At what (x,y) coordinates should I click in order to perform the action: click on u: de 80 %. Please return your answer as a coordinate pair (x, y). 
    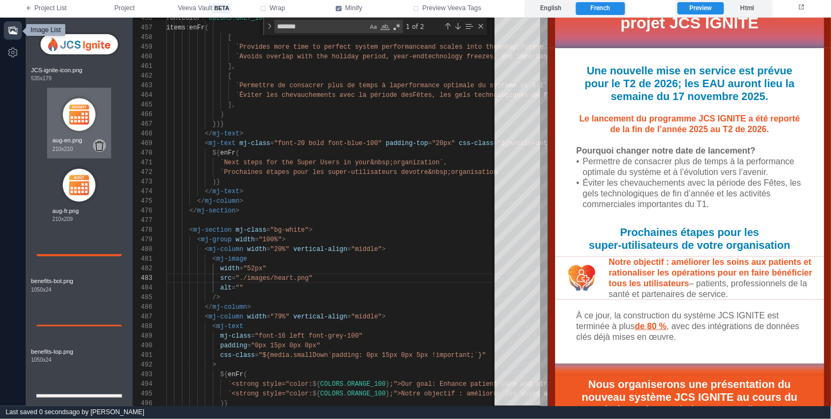
    Looking at the image, I should click on (103, 308).